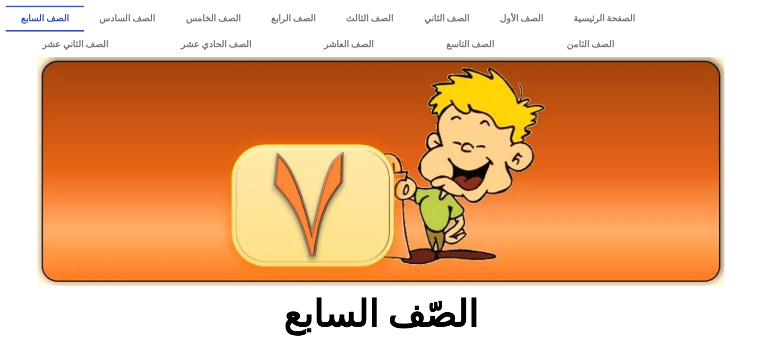 The width and height of the screenshot is (761, 342). I want to click on a: الصف الرابع, so click(293, 19).